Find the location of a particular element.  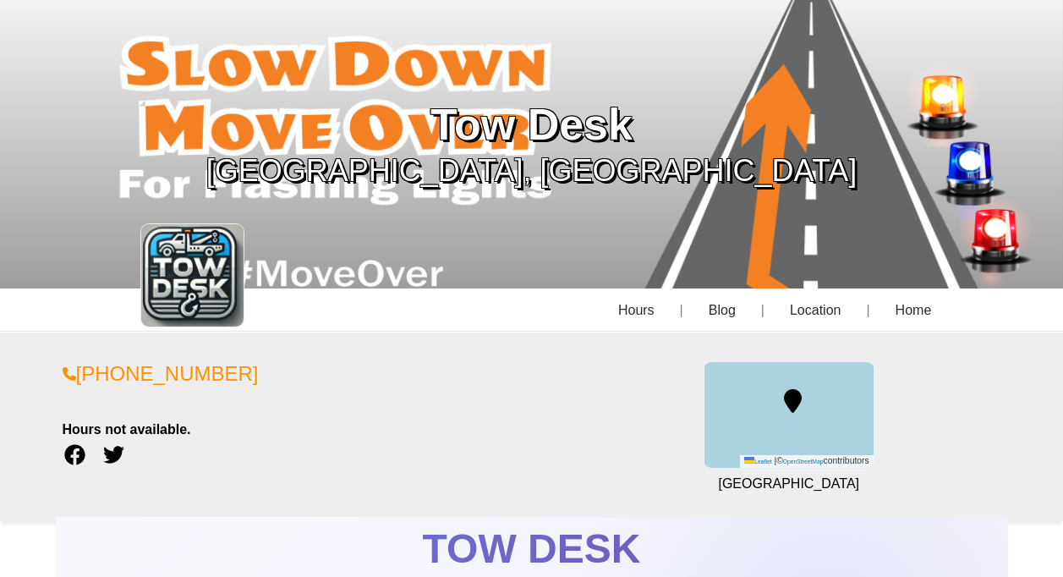

a: Location is located at coordinates (814, 310).